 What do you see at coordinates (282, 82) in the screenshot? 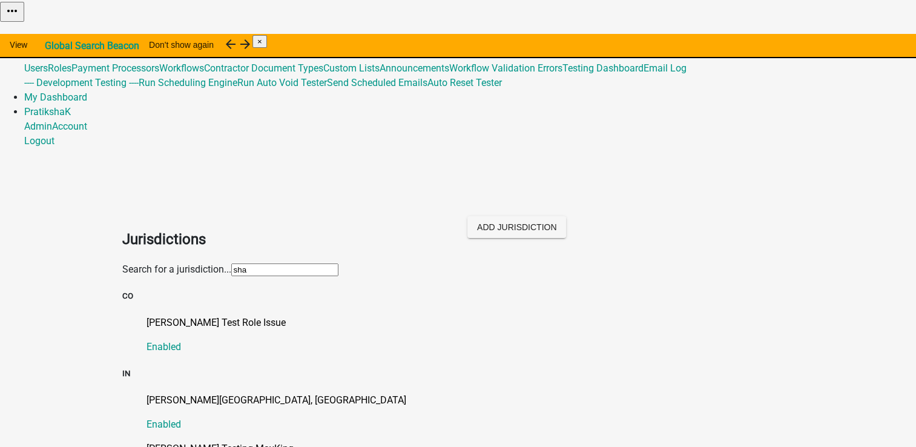
I see `a: Run Auto Void Tester` at bounding box center [282, 82].